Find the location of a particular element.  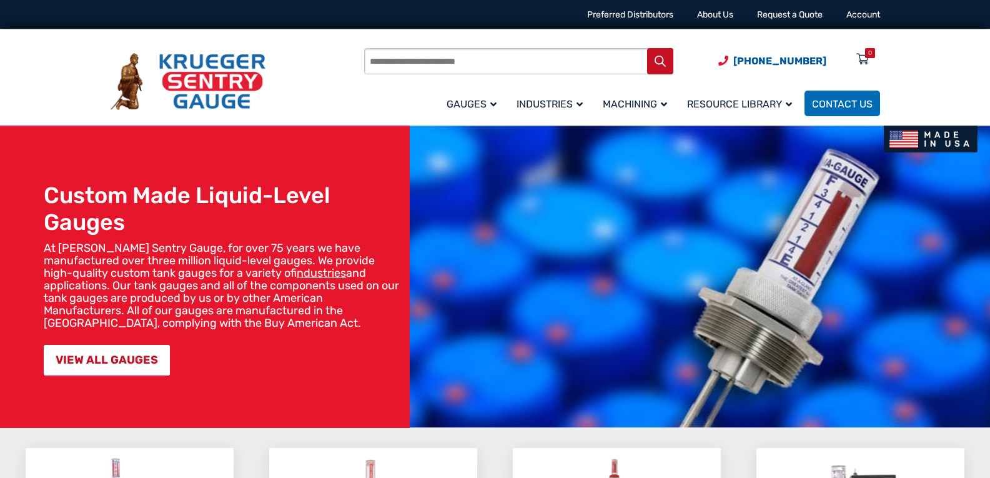

a: Phone Number (920) 434-8860 is located at coordinates (772, 61).